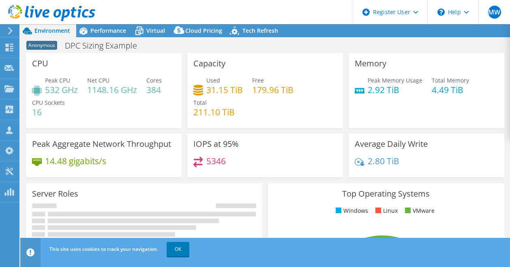  What do you see at coordinates (55, 194) in the screenshot?
I see `h3: Server Roles` at bounding box center [55, 194].